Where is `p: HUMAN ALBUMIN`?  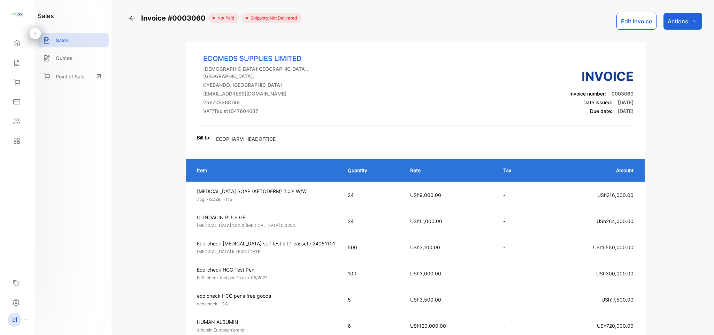
p: HUMAN ALBUMIN is located at coordinates (266, 322).